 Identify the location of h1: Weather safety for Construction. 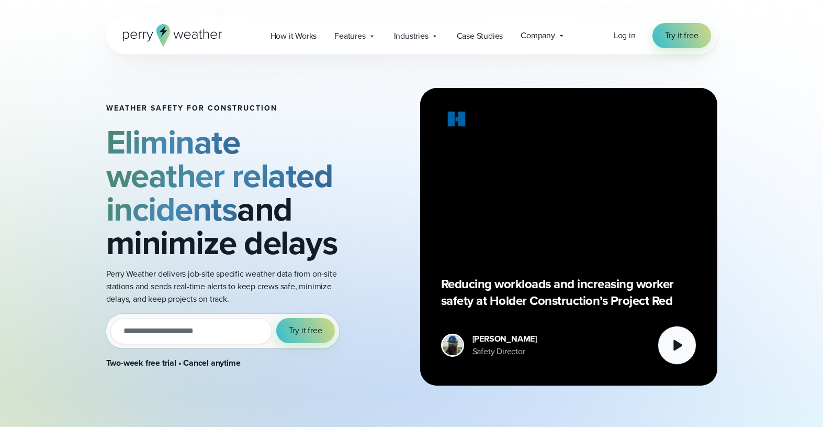
(229, 108).